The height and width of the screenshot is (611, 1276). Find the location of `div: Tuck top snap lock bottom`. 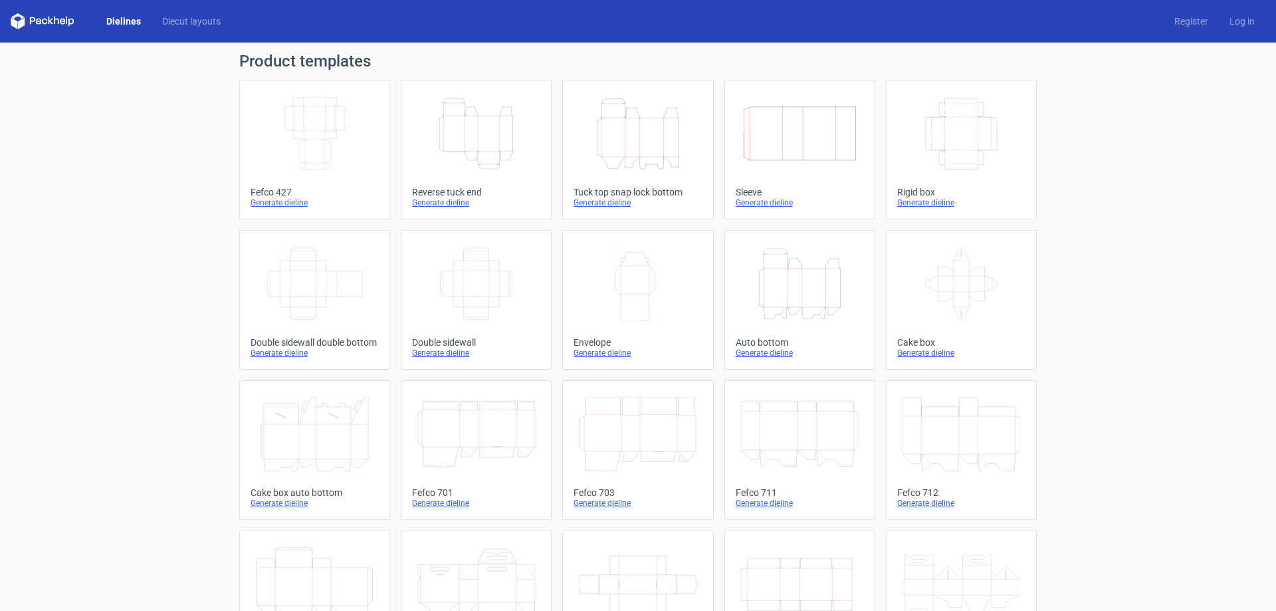

div: Tuck top snap lock bottom is located at coordinates (637, 192).